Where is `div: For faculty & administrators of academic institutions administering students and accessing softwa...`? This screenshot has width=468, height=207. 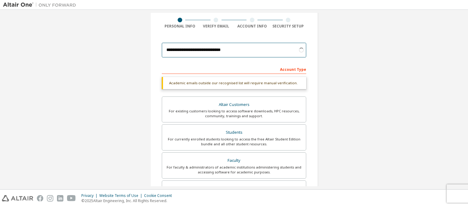
div: For faculty & administrators of academic institutions administering students and accessing softwa... is located at coordinates (234, 170).